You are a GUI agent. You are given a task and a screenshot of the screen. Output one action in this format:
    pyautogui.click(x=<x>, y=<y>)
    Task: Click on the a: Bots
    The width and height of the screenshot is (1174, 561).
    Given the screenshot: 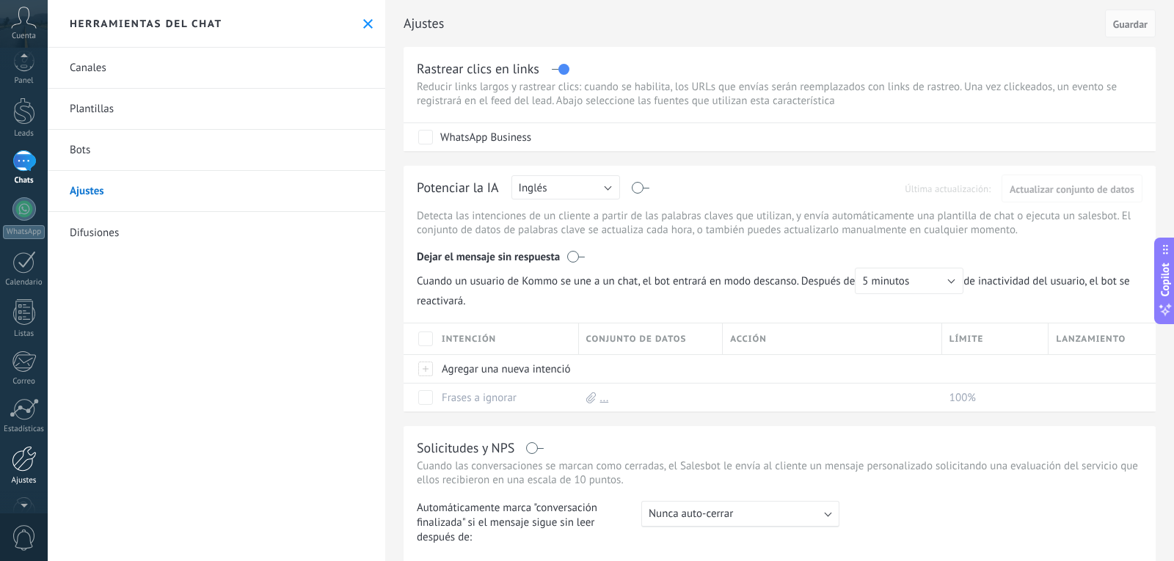 What is the action you would take?
    pyautogui.click(x=216, y=150)
    